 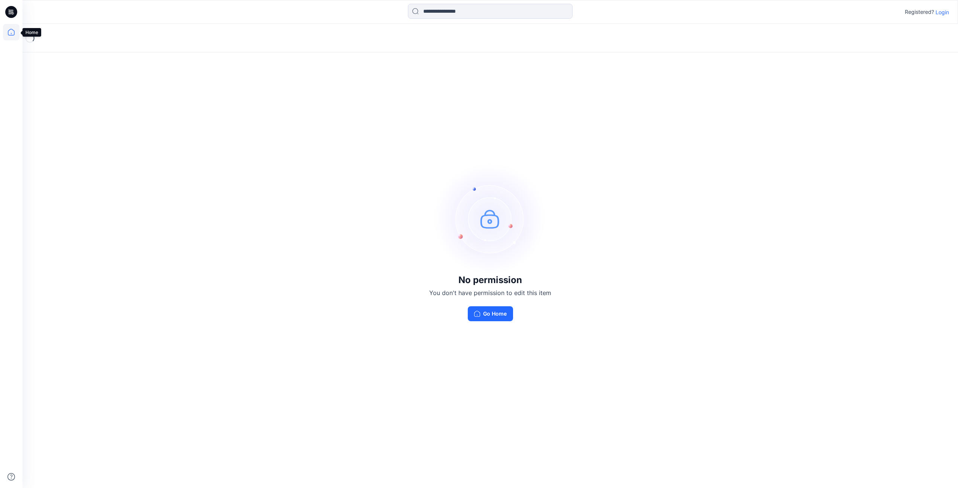 I want to click on p: Registered?, so click(x=919, y=12).